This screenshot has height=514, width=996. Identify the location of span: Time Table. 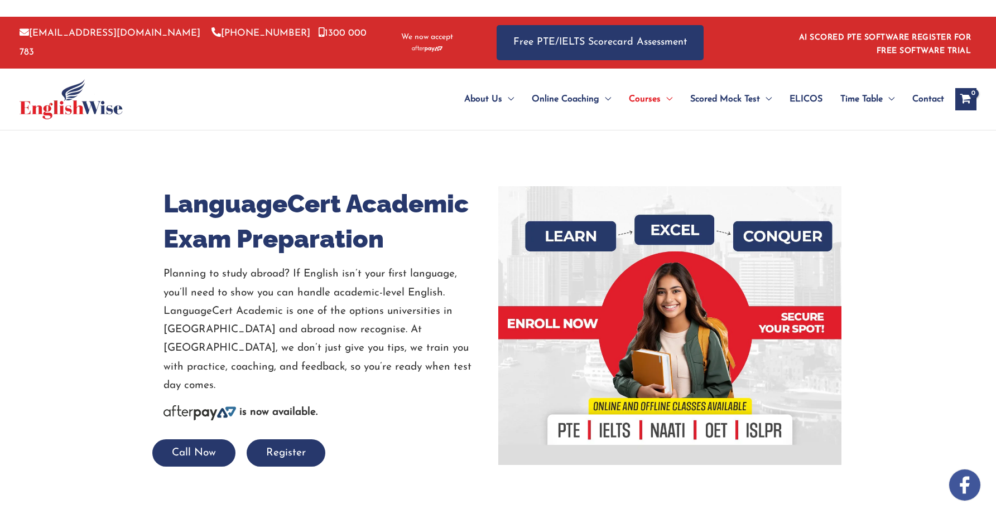
(861, 99).